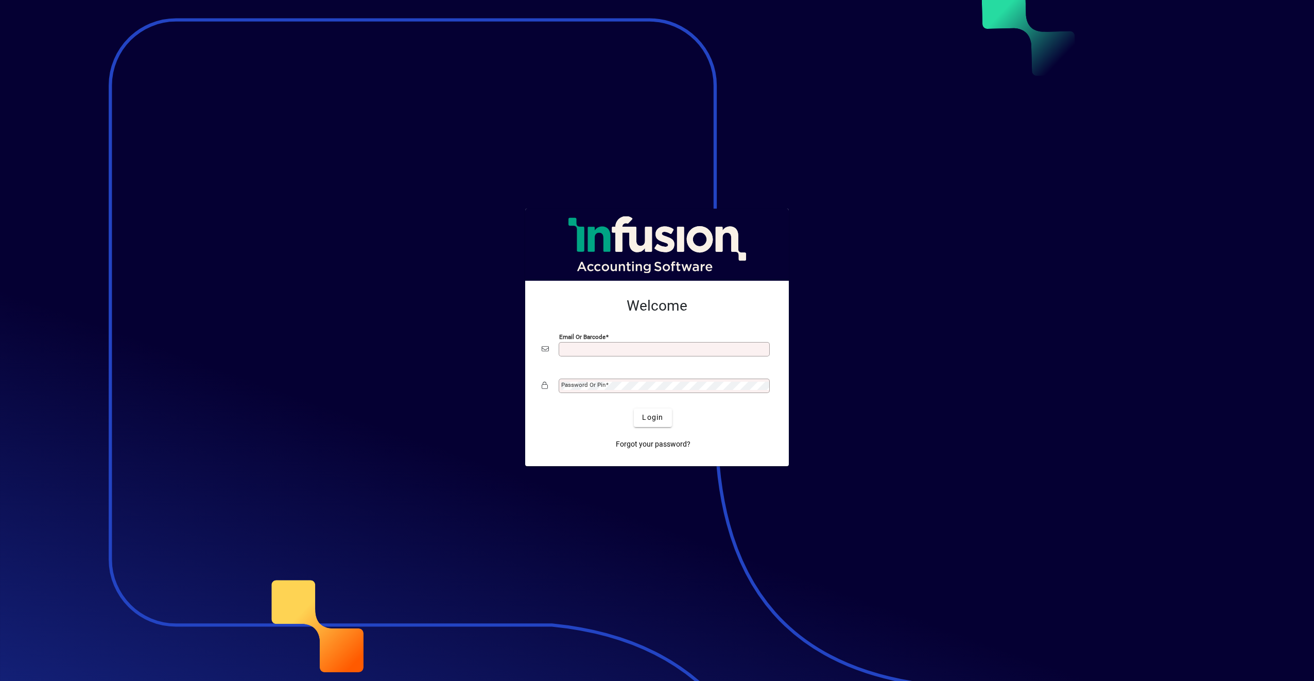 This screenshot has height=681, width=1314. Describe the element at coordinates (657, 306) in the screenshot. I see `h2: Welcome` at that location.